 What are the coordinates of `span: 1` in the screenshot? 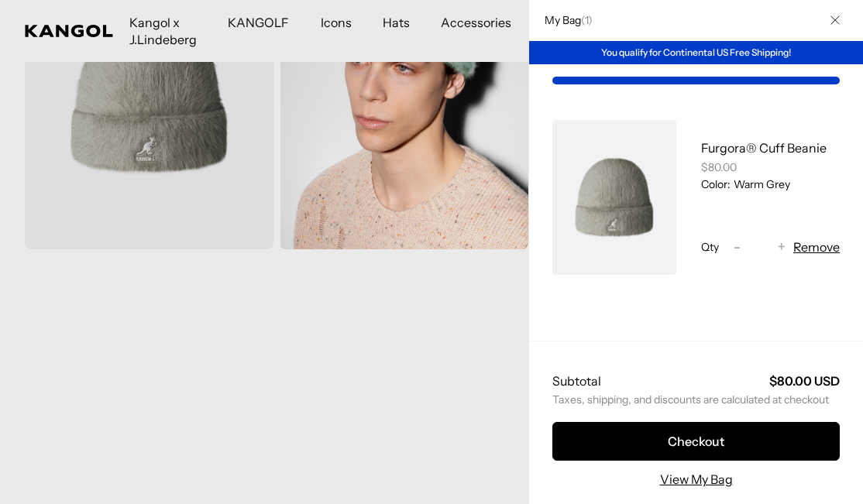 It's located at (586, 20).